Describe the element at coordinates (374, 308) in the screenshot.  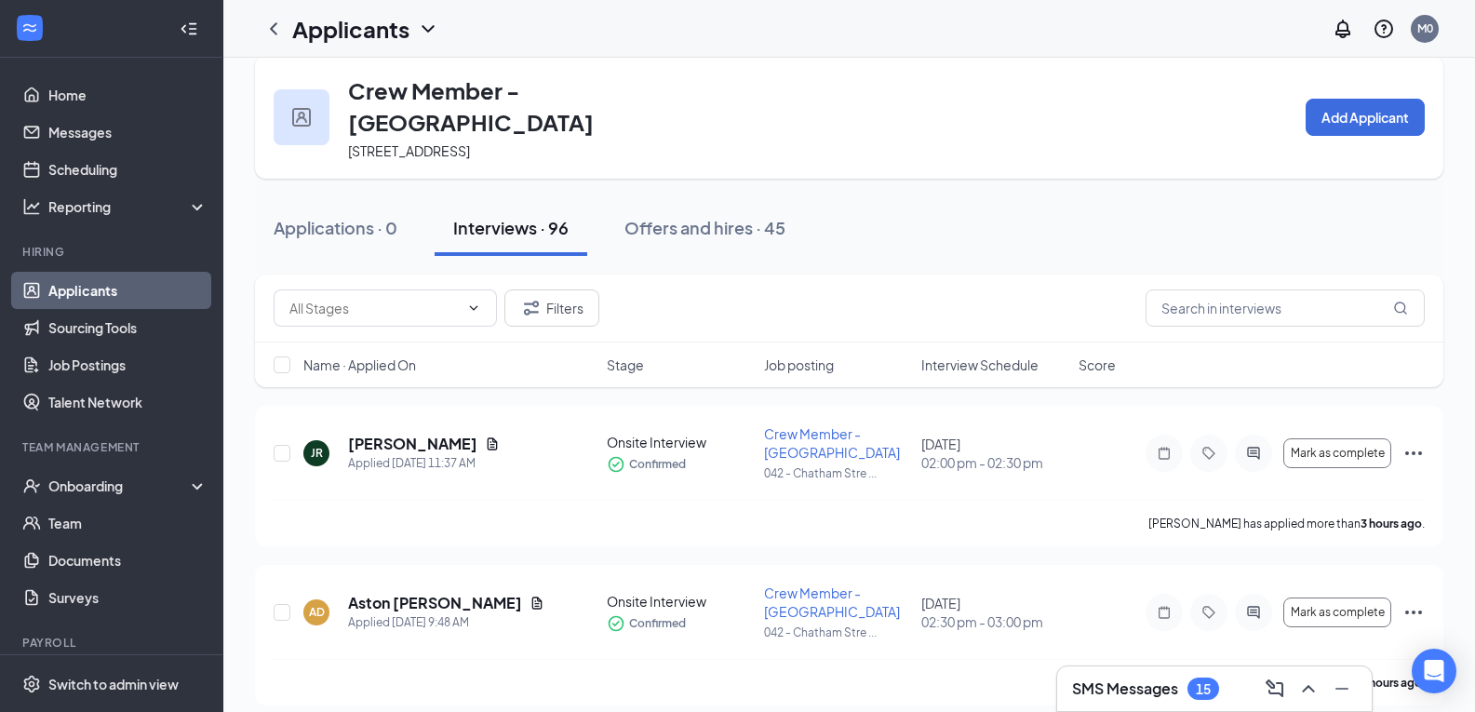
I see `input: All Stages` at that location.